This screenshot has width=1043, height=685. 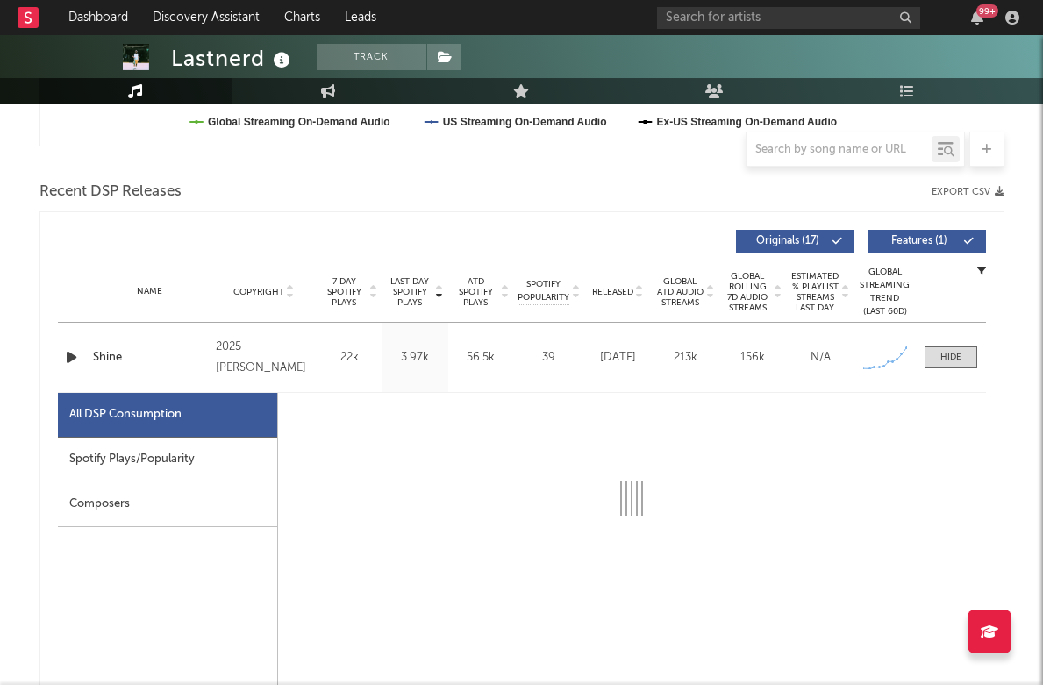 I want to click on input: Search for artists, so click(x=789, y=18).